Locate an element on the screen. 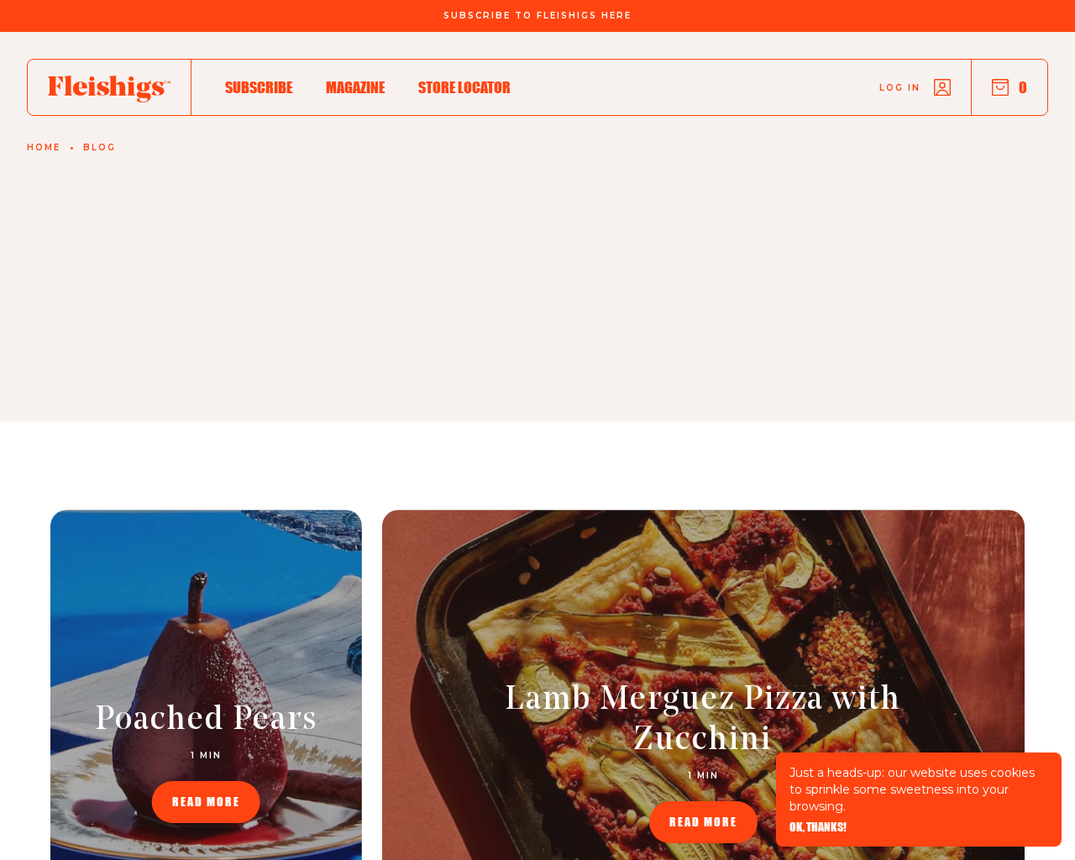 Image resolution: width=1075 pixels, height=860 pixels. a: Log in is located at coordinates (915, 87).